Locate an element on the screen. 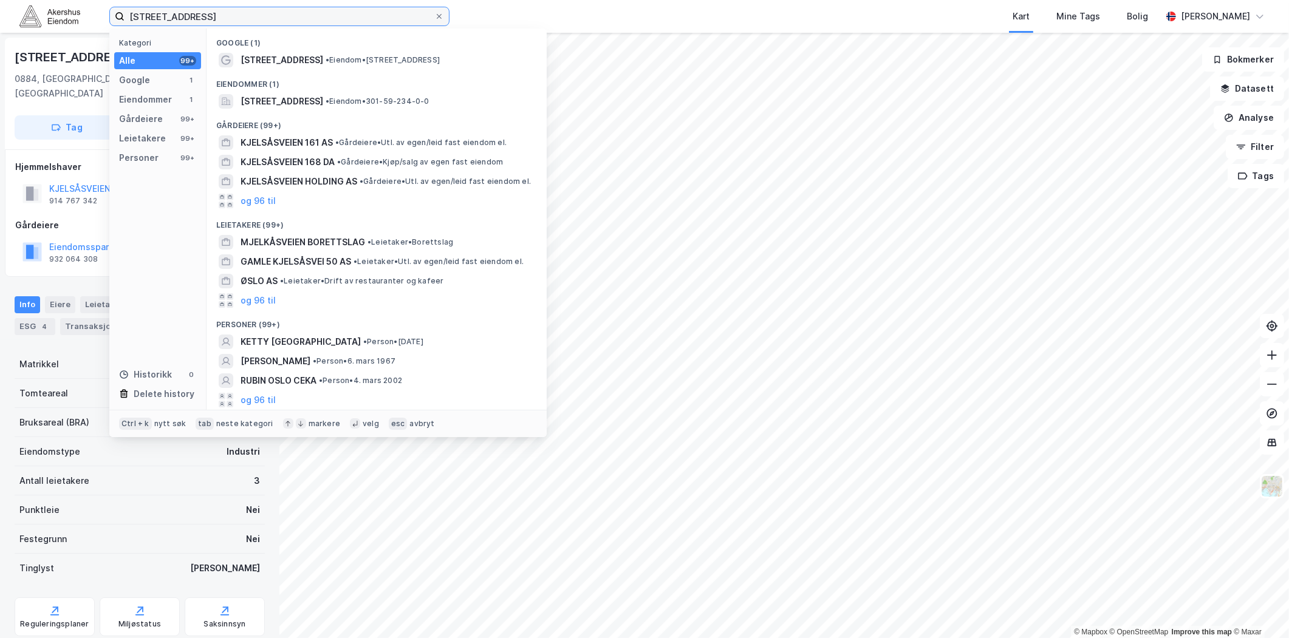 The width and height of the screenshot is (1289, 638). div: avbryt is located at coordinates (422, 424).